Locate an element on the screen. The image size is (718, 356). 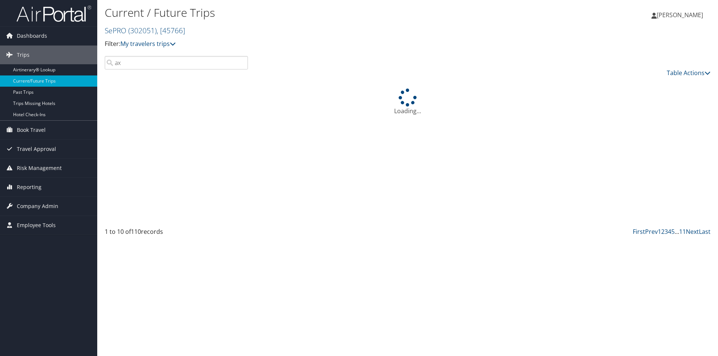
a: 11 is located at coordinates (683, 232).